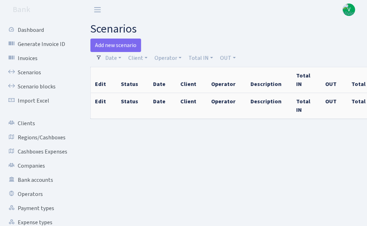  Describe the element at coordinates (39, 194) in the screenshot. I see `a: Operators` at that location.